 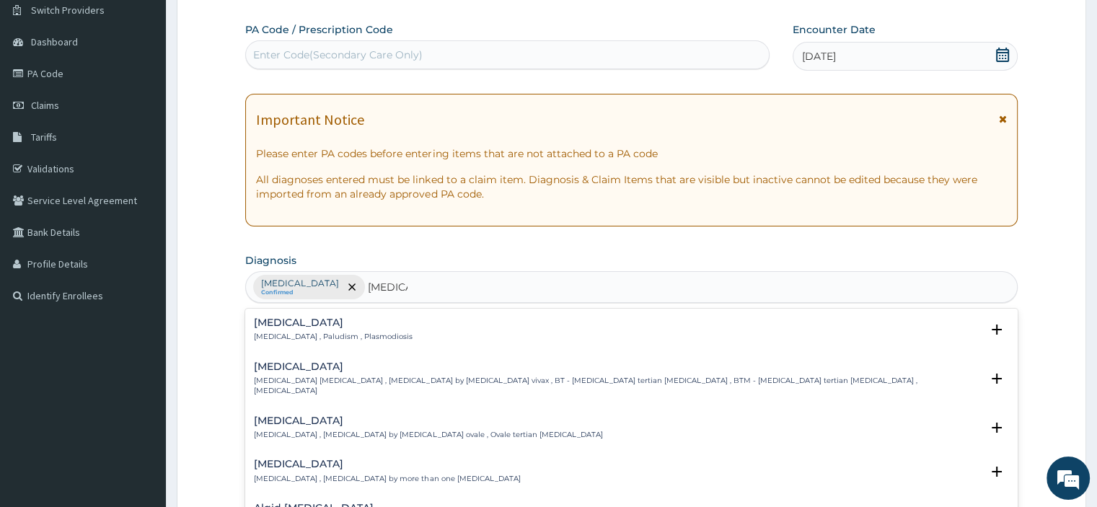 I want to click on span: We're online!, so click(x=141, y=231).